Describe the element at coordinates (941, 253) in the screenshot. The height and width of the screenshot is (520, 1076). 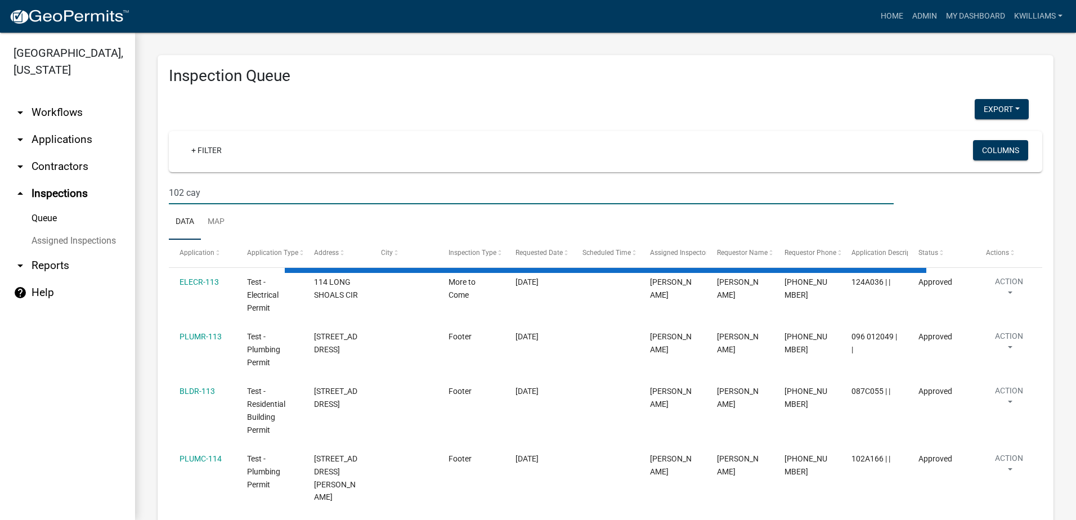
I see `datatable-header-cell: Status` at that location.